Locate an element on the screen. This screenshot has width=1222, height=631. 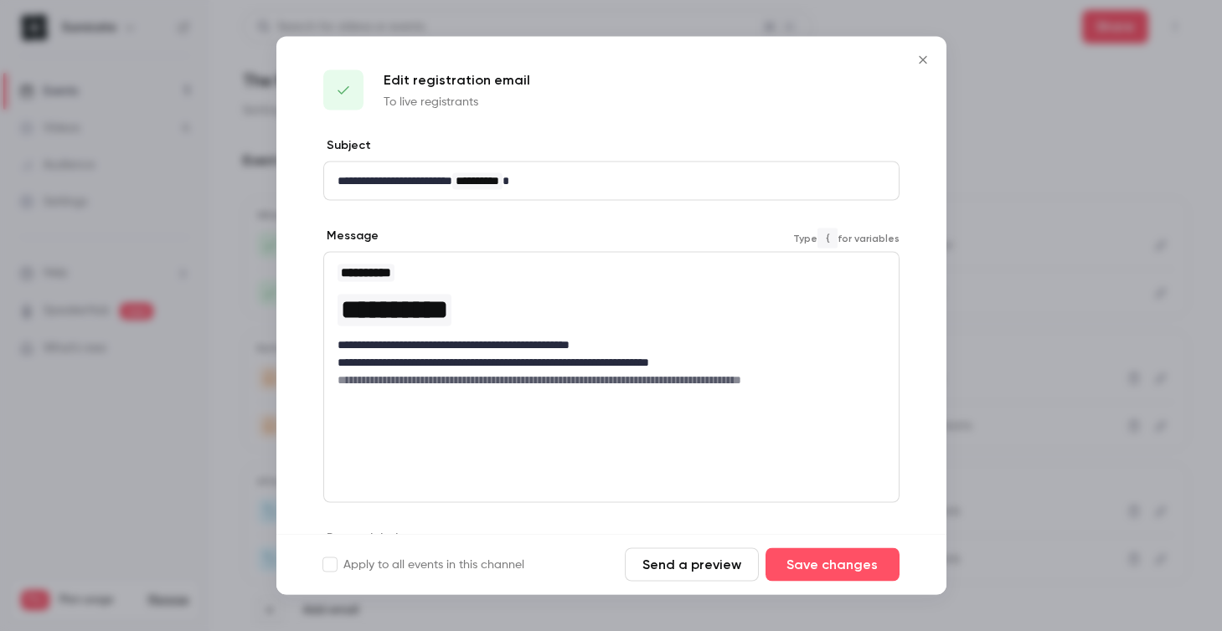
label: Button label is located at coordinates (360, 538).